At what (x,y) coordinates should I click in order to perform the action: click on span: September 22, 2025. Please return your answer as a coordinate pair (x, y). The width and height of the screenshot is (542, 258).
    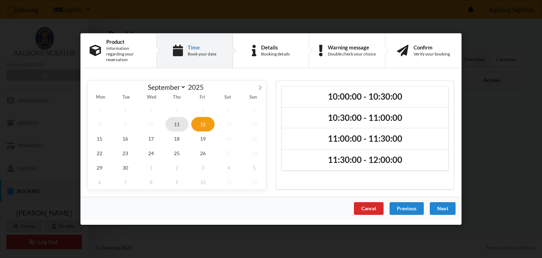
    Looking at the image, I should click on (100, 153).